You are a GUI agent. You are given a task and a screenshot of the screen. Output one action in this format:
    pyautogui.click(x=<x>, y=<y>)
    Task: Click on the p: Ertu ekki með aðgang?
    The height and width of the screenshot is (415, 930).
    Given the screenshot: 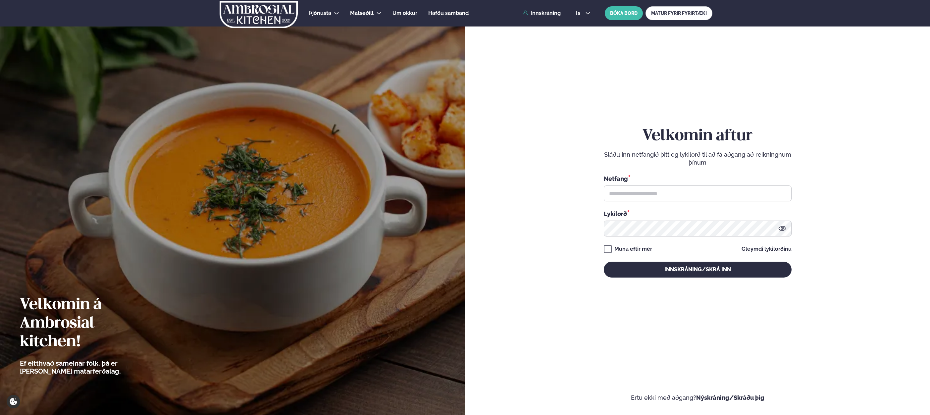 What is the action you would take?
    pyautogui.click(x=697, y=398)
    